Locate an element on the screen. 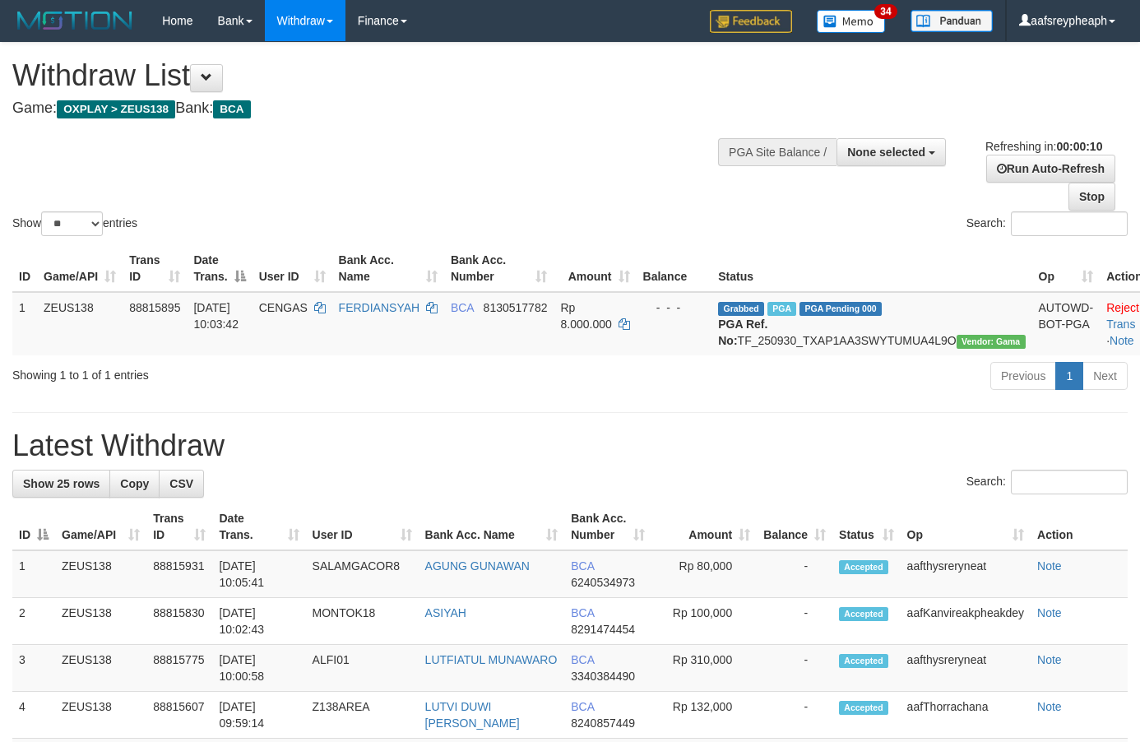  th: ID is located at coordinates (25, 268).